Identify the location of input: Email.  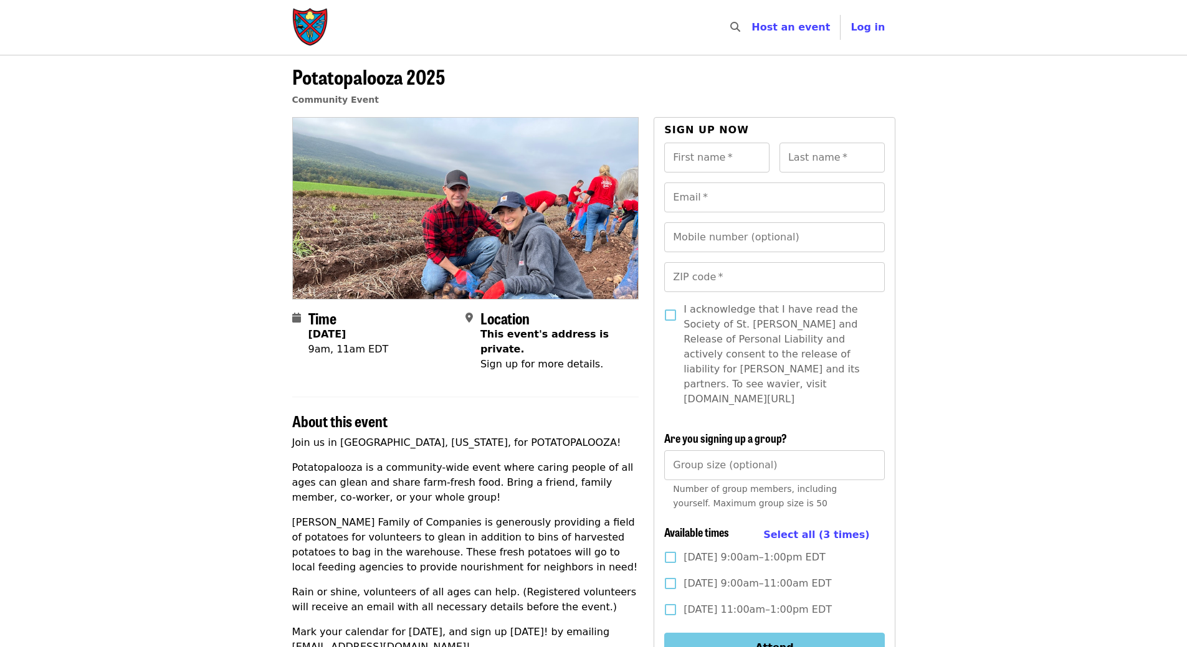
(774, 197).